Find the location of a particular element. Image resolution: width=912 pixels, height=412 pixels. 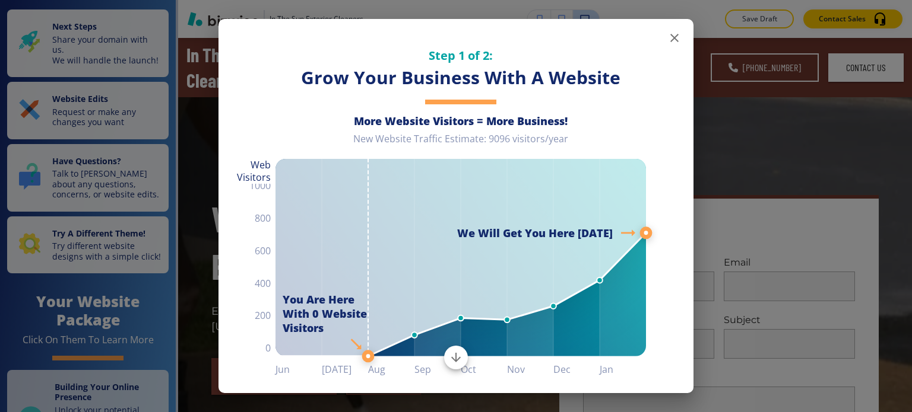

button: Scroll to bottom is located at coordinates (456, 358).